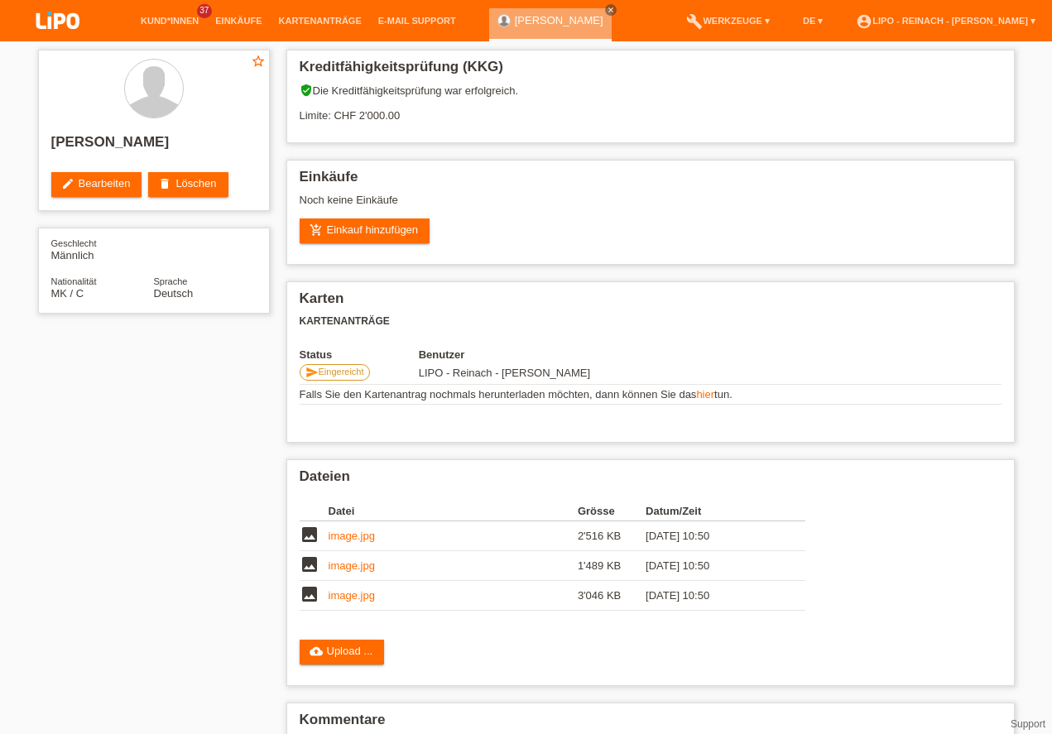 This screenshot has width=1052, height=734. What do you see at coordinates (612, 512) in the screenshot?
I see `th: Grösse` at bounding box center [612, 512].